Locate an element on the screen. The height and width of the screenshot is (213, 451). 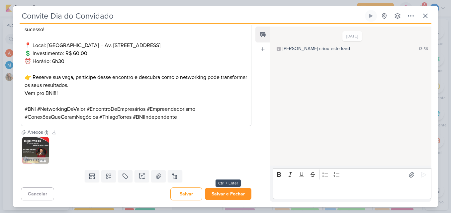
input: Kard Sem Título is located at coordinates (192, 16).